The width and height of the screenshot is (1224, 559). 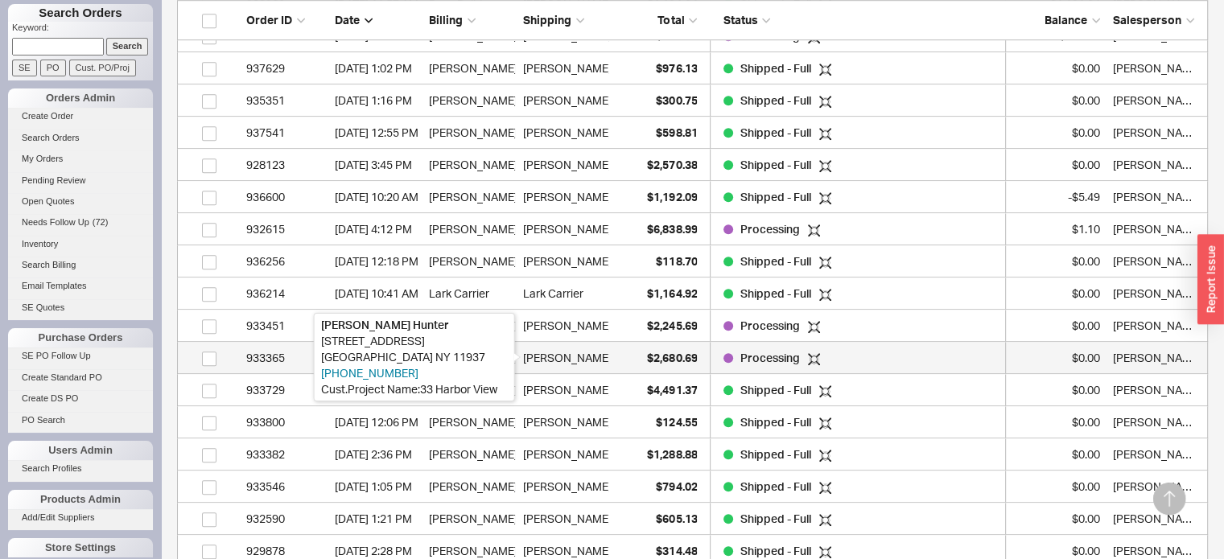 What do you see at coordinates (378, 455) in the screenshot?
I see `div: 8/12/25 2:36 PM` at bounding box center [378, 455].